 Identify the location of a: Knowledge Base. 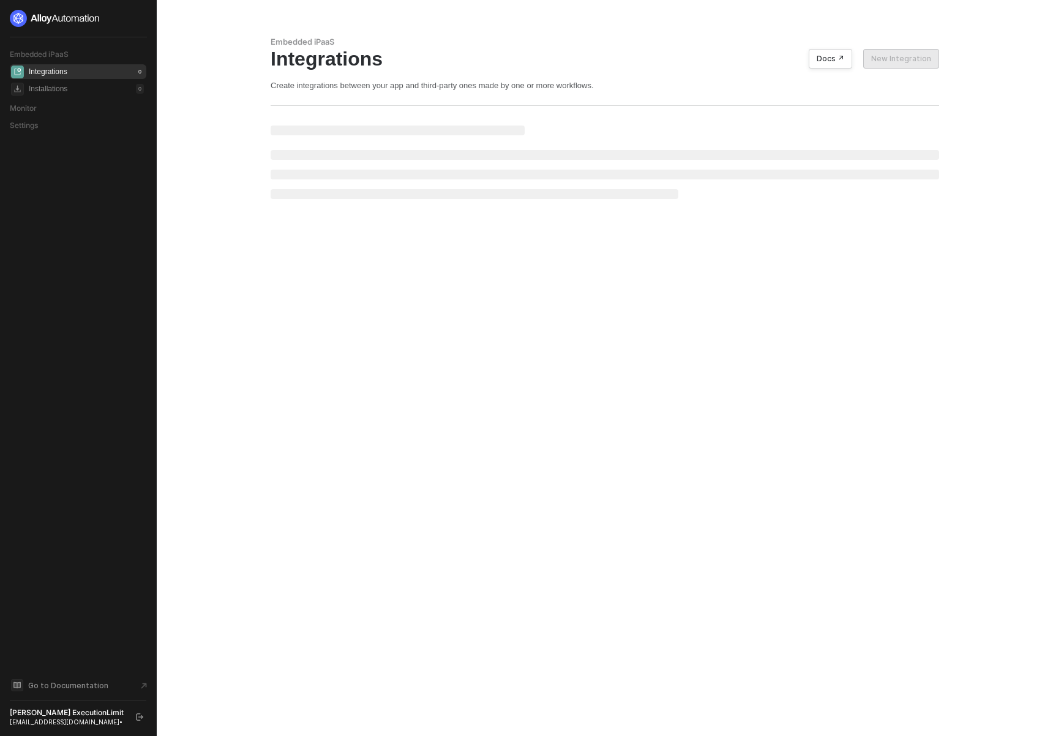
(78, 685).